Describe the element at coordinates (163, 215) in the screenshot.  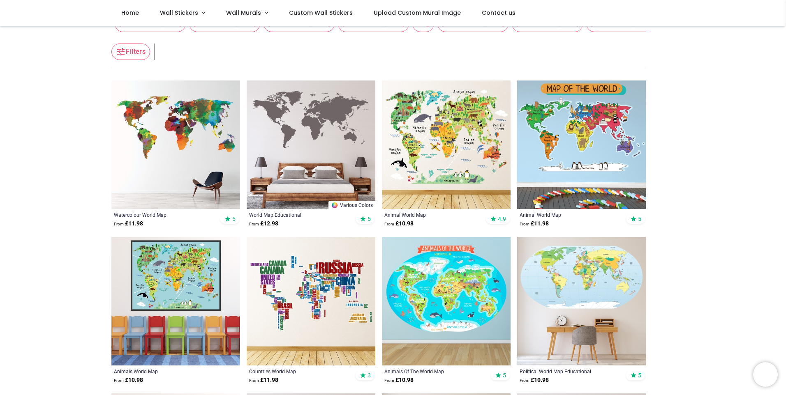
I see `div: Watercolour World Map` at that location.